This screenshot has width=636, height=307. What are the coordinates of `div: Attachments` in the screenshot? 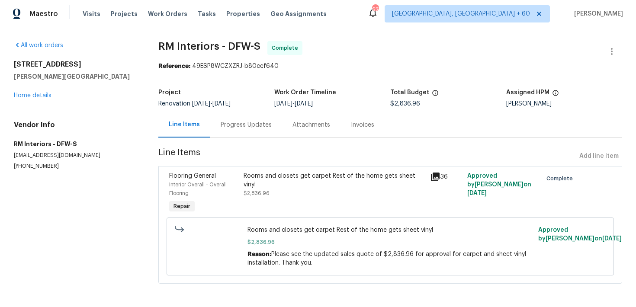 It's located at (311, 125).